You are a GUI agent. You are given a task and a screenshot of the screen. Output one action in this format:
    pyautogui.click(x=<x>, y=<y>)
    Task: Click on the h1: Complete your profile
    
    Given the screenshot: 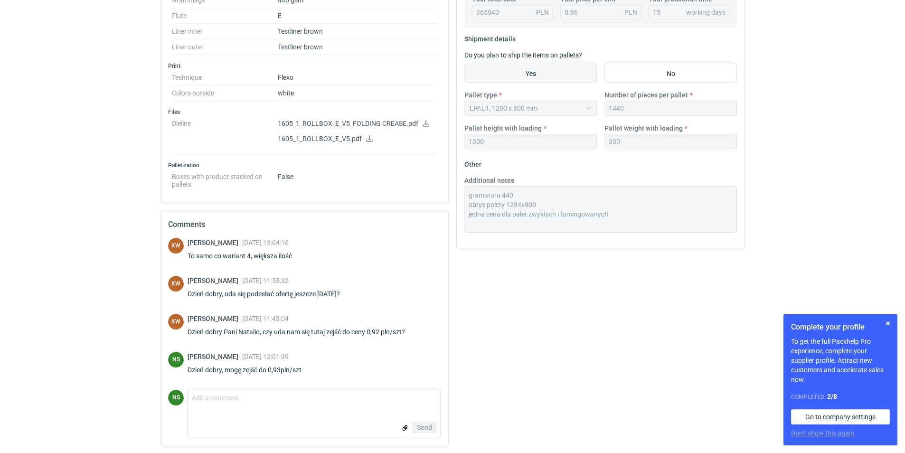 What is the action you would take?
    pyautogui.click(x=841, y=327)
    